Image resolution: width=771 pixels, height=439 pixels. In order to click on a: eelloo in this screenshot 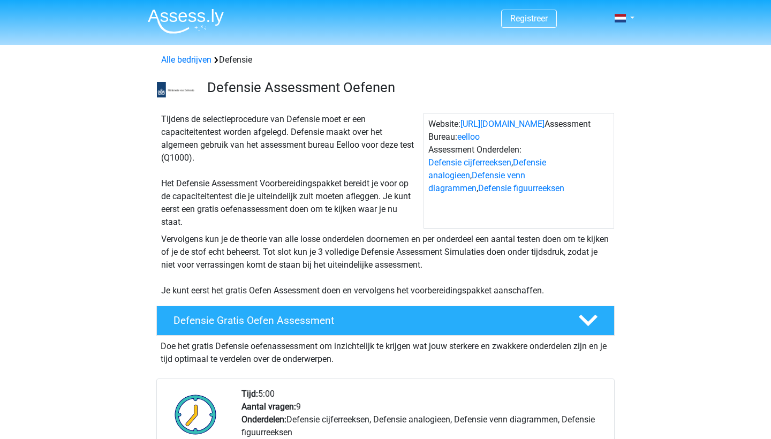, I will do `click(468, 137)`.